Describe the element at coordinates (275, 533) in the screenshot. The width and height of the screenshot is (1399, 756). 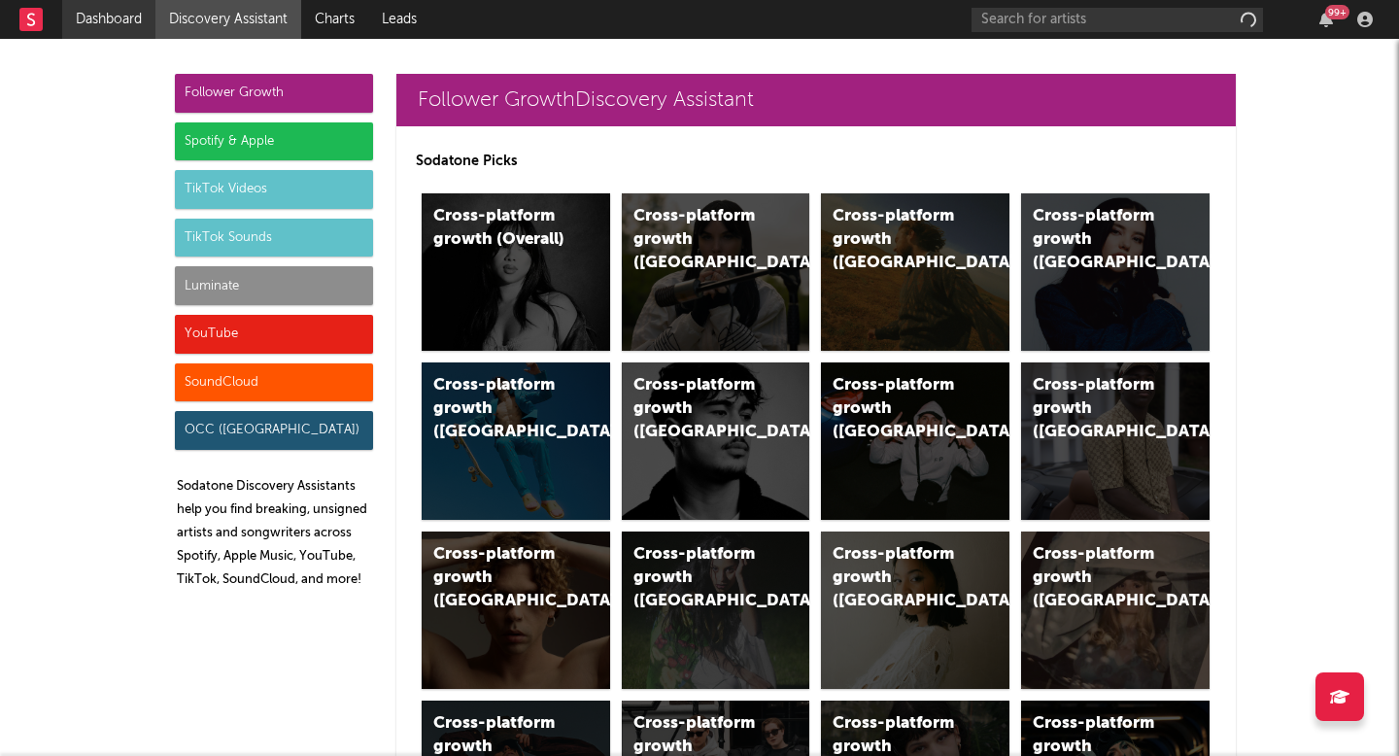
I see `p: Sodatone Discovery Assistants help you find breaking, unsigned artists and songwriters across Spo...` at that location.